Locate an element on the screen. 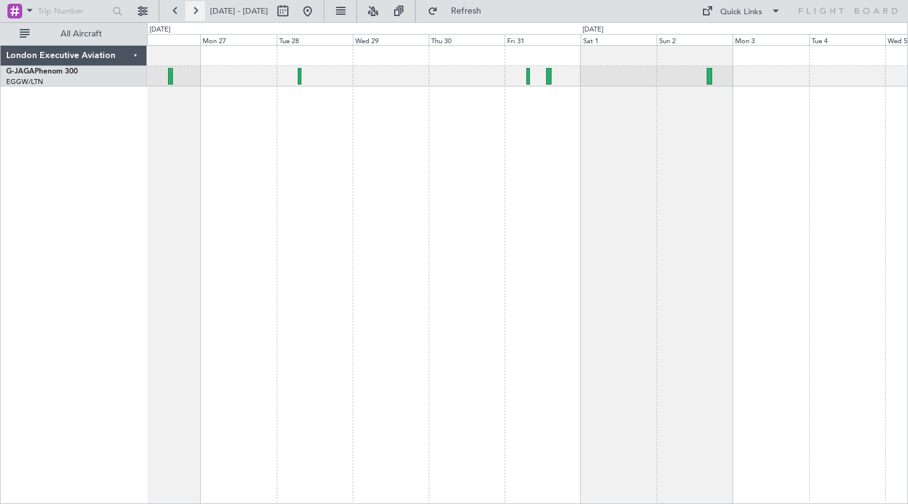 Image resolution: width=908 pixels, height=504 pixels. button: Refresh is located at coordinates (459, 11).